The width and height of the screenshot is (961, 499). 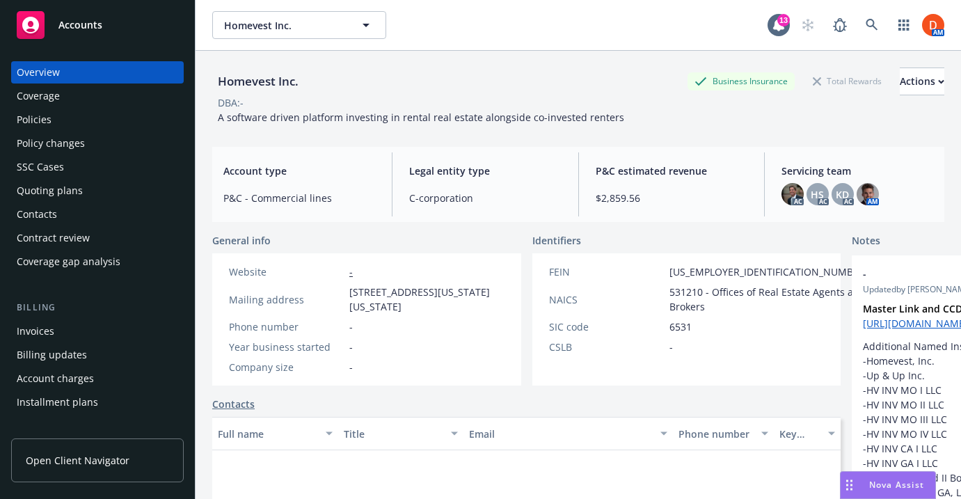 What do you see at coordinates (97, 191) in the screenshot?
I see `a: Quoting plans` at bounding box center [97, 191].